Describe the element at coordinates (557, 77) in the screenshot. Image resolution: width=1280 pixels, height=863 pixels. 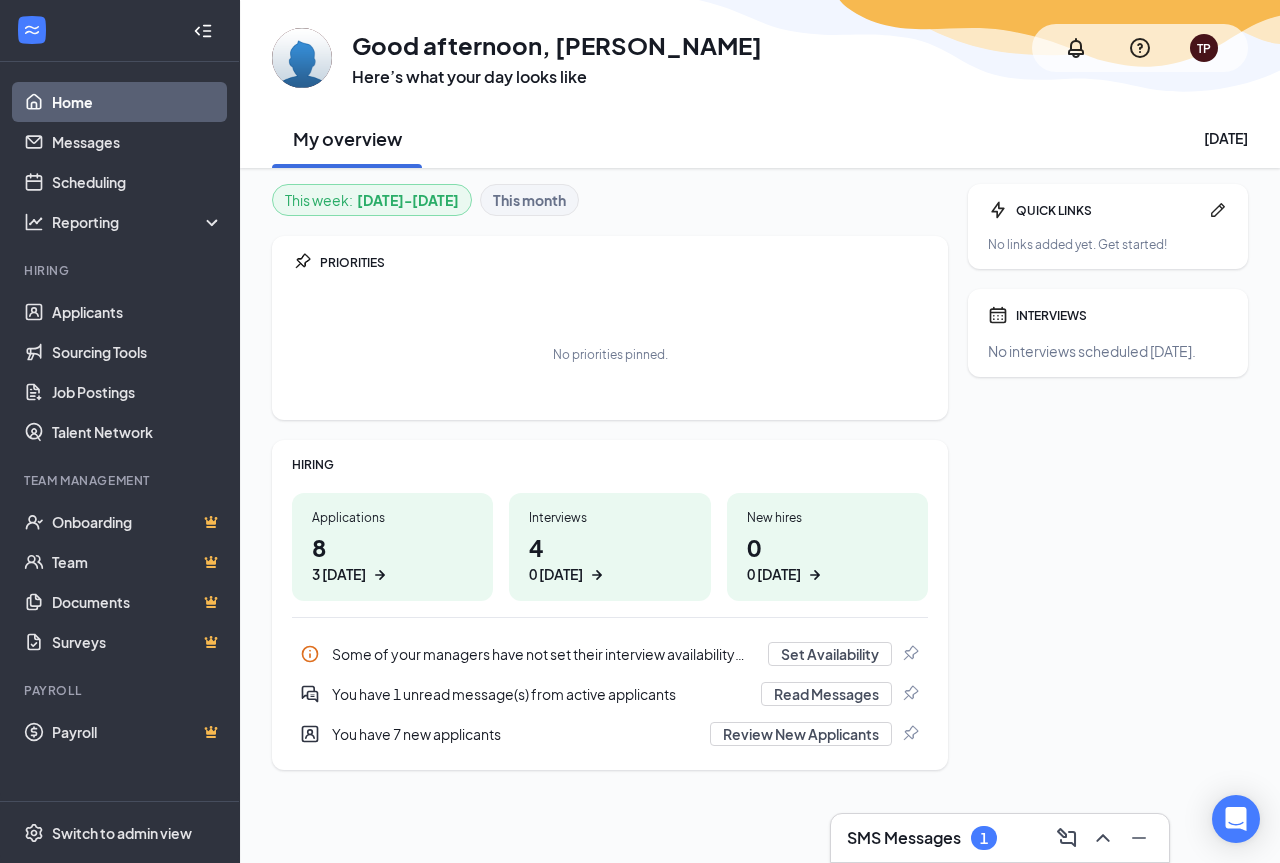
I see `h3: Here’s what your day looks like` at that location.